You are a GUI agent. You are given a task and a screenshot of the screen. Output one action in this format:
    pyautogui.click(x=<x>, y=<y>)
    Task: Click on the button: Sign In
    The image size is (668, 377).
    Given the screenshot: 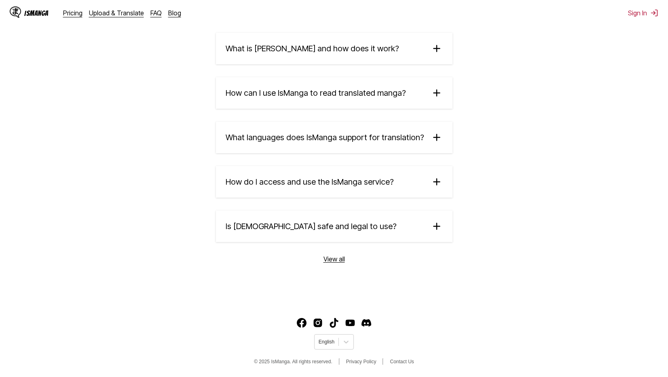 What is the action you would take?
    pyautogui.click(x=643, y=13)
    